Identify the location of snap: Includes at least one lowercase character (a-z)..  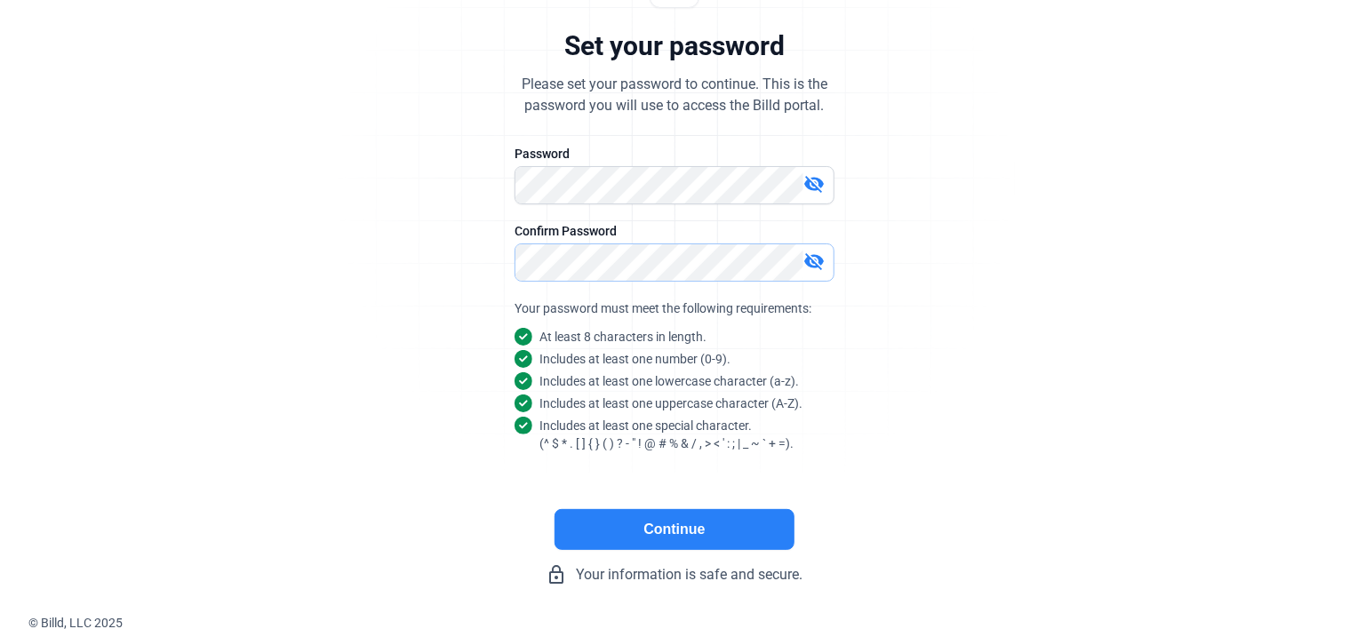
(669, 381).